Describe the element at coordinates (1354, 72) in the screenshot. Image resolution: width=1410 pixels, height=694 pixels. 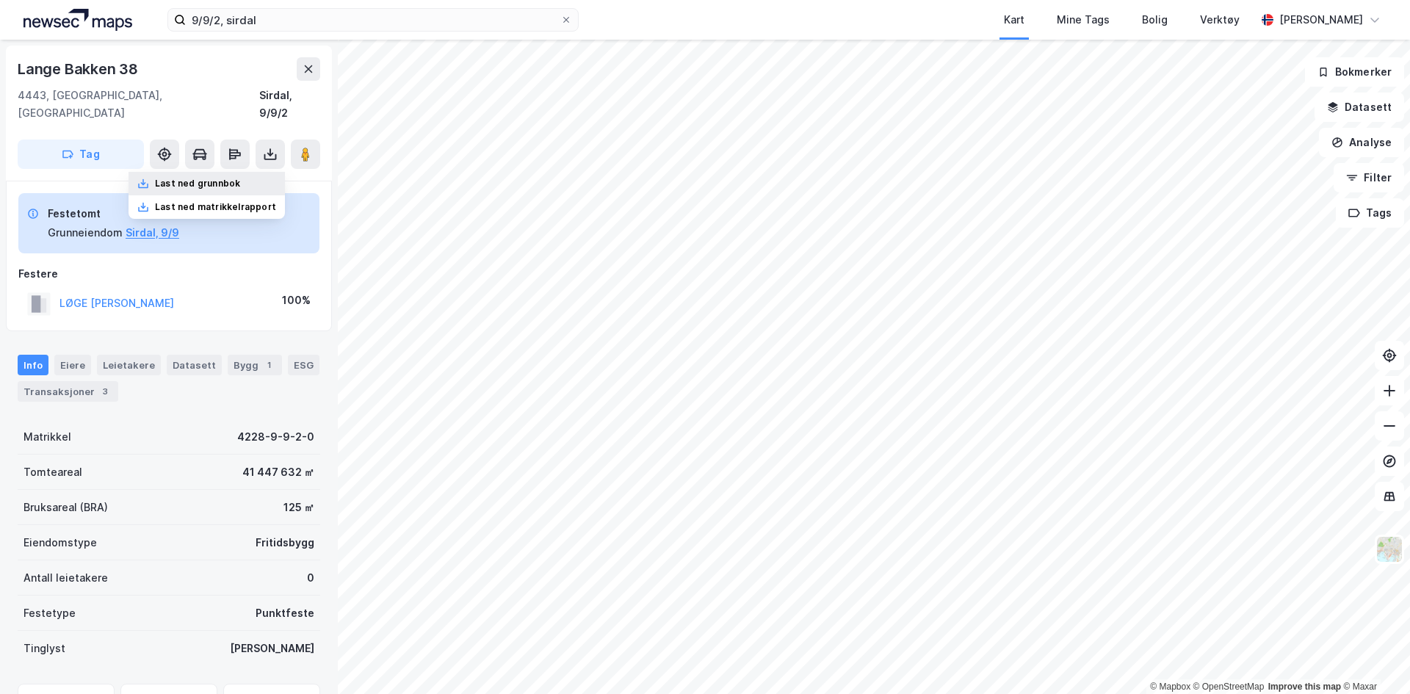
I see `button: Bokmerker` at that location.